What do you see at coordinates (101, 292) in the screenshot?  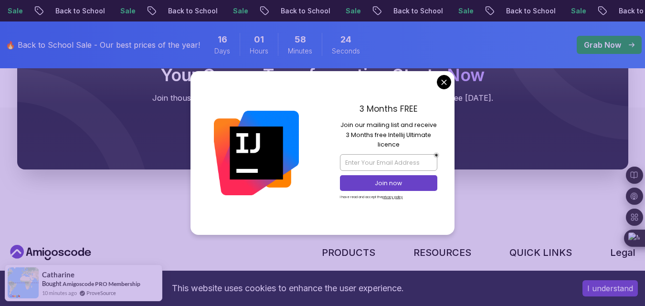 I see `a: ProveSource` at bounding box center [101, 292].